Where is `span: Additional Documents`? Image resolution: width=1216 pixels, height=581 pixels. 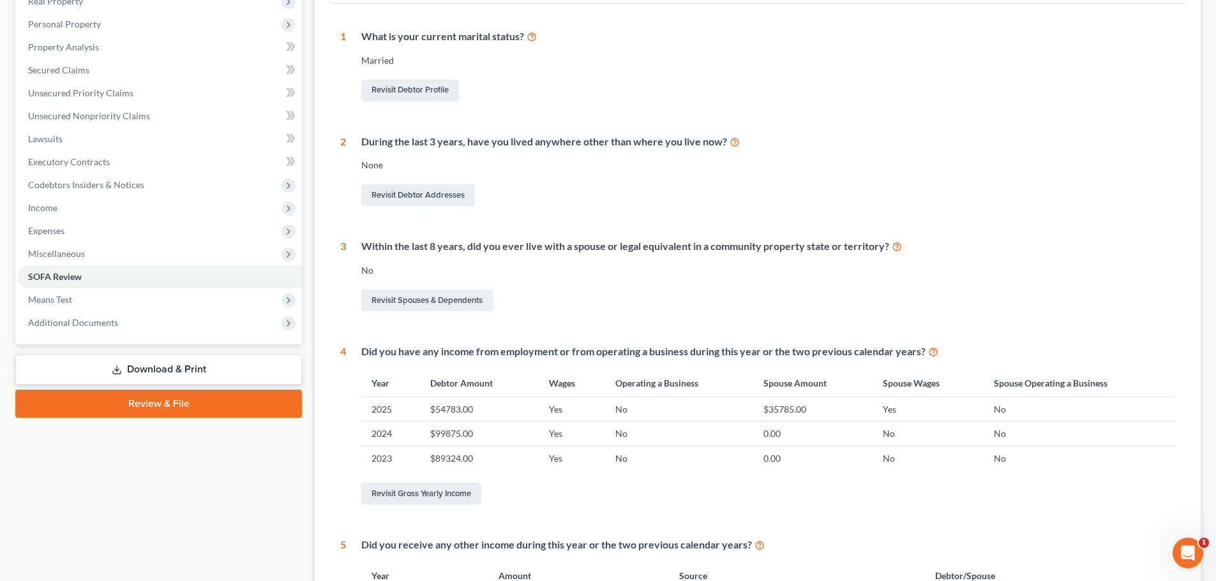 span: Additional Documents is located at coordinates (73, 322).